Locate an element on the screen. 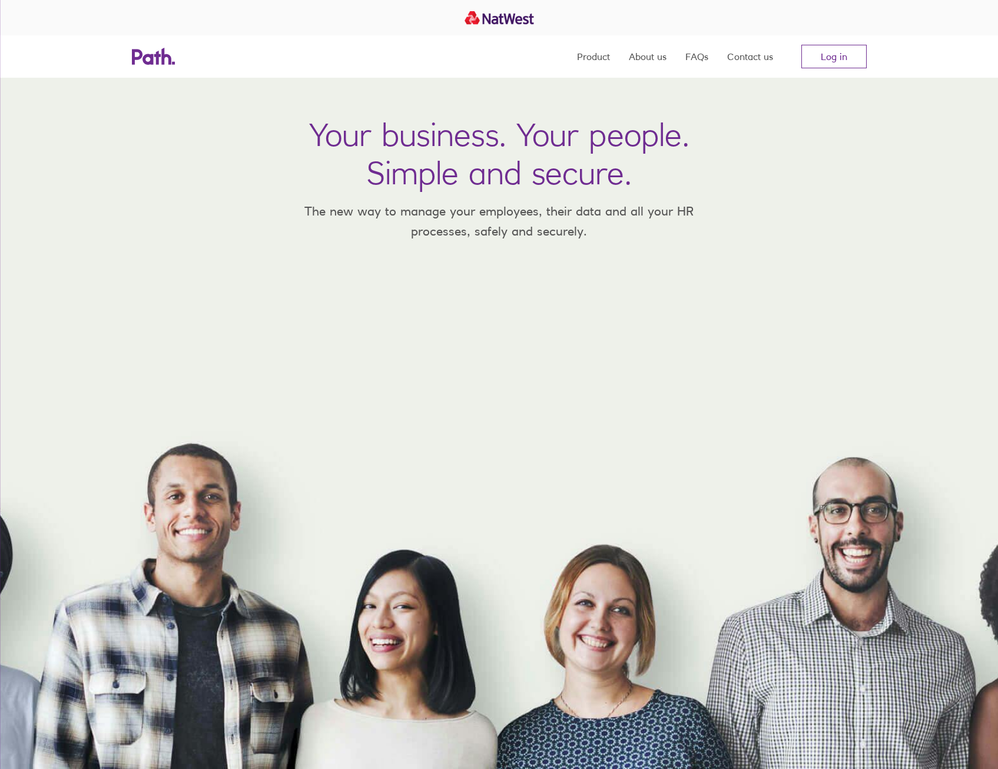 This screenshot has width=998, height=769. a: About us is located at coordinates (648, 57).